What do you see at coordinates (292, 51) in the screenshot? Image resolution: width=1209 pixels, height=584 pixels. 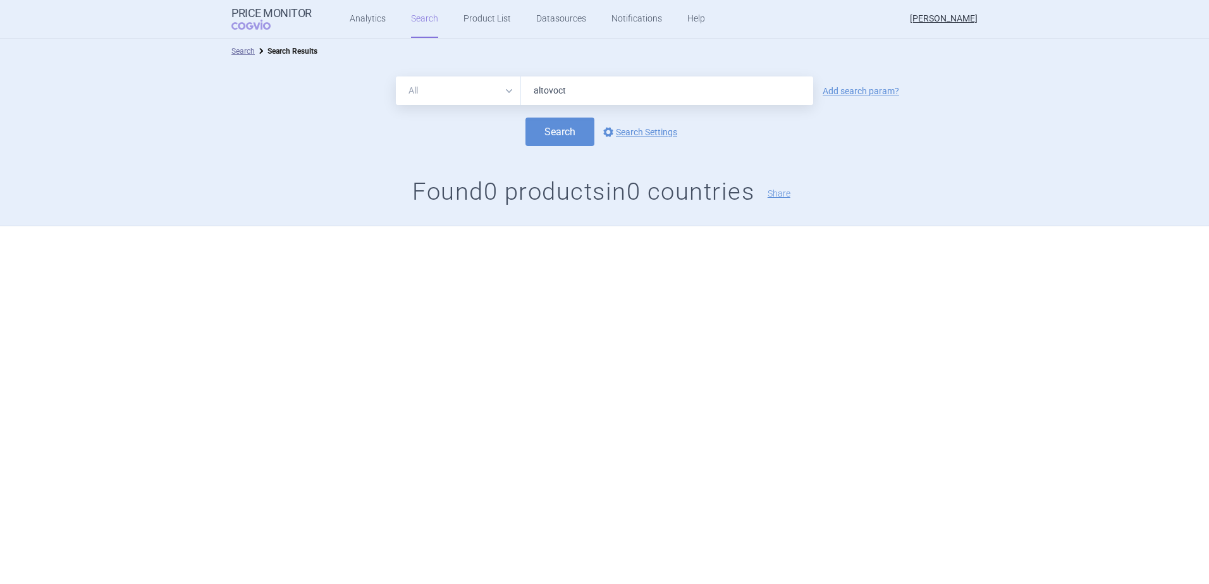 I see `strong: Search Results` at bounding box center [292, 51].